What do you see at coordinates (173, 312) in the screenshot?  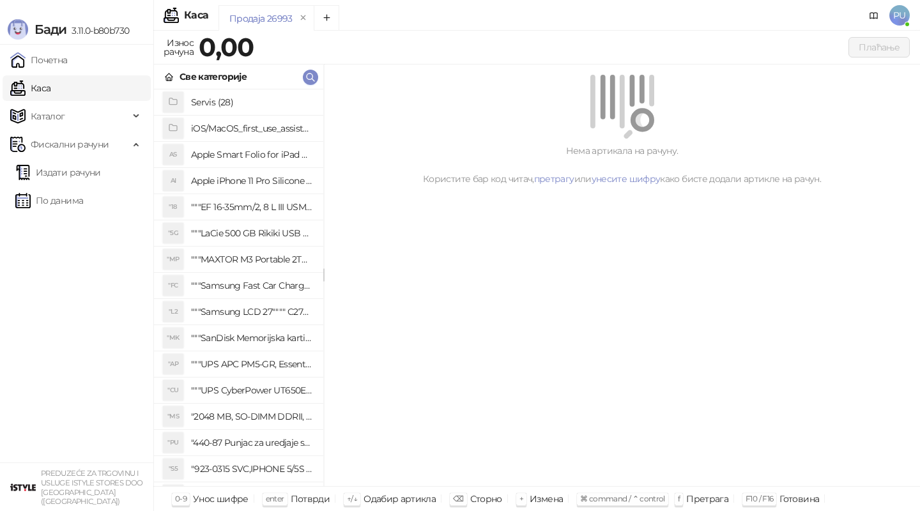 I see `div: "L2` at bounding box center [173, 312].